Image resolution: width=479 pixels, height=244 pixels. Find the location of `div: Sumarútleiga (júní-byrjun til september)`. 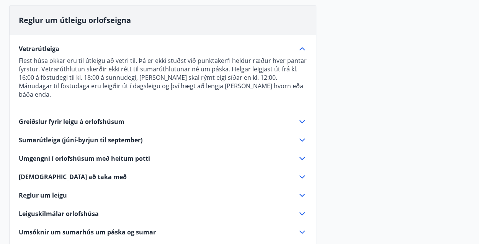

div: Sumarútleiga (júní-byrjun til september) is located at coordinates (163, 140).